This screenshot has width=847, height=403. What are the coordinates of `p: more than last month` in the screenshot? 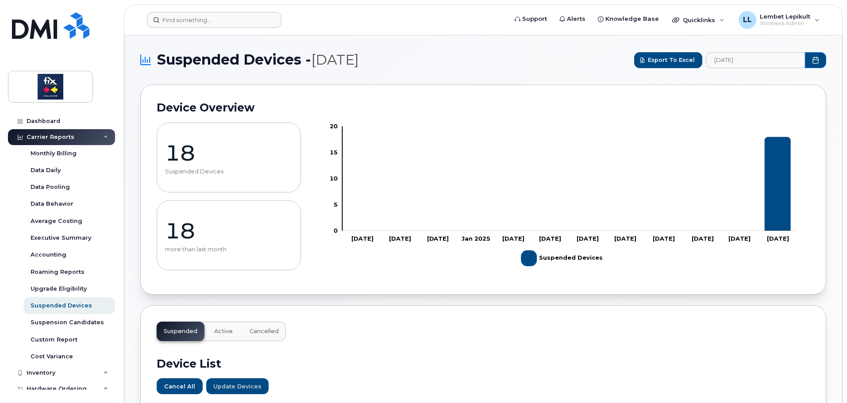 It's located at (229, 250).